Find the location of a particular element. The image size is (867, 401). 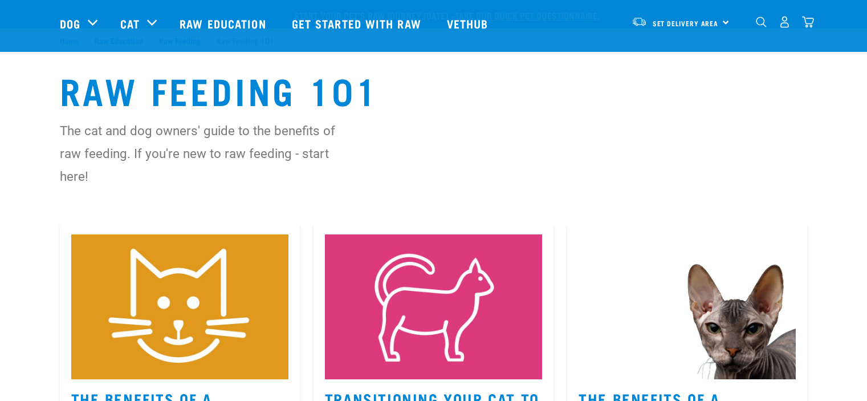

img: home-icon-1@2x.png is located at coordinates (761, 22).